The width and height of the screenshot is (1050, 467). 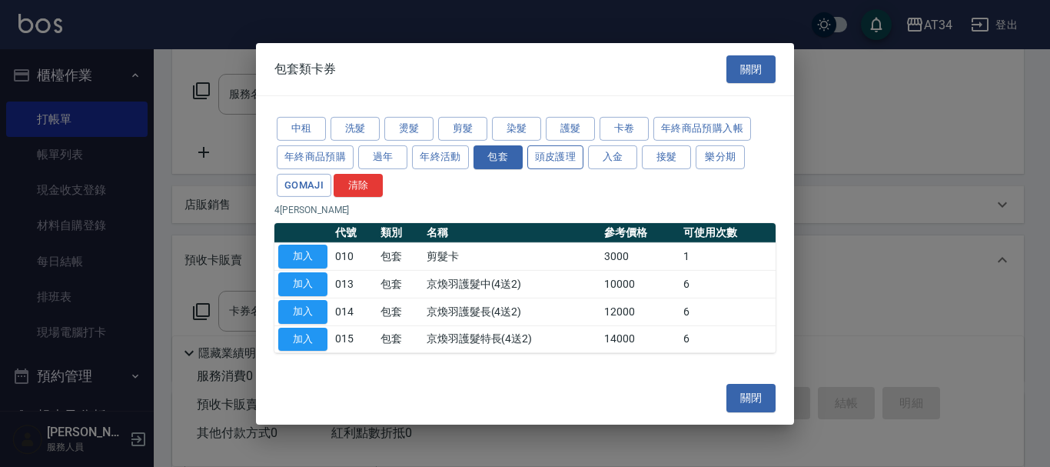 I want to click on button: 接髮, so click(x=667, y=157).